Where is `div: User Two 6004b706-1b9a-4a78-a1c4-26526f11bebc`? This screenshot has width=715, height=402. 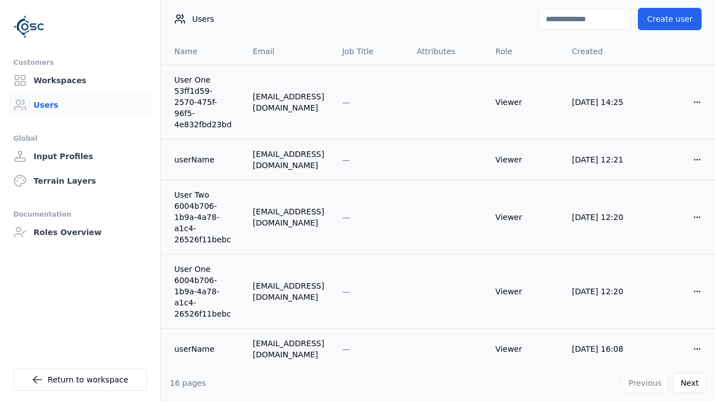 div: User Two 6004b706-1b9a-4a78-a1c4-26526f11bebc is located at coordinates (205, 217).